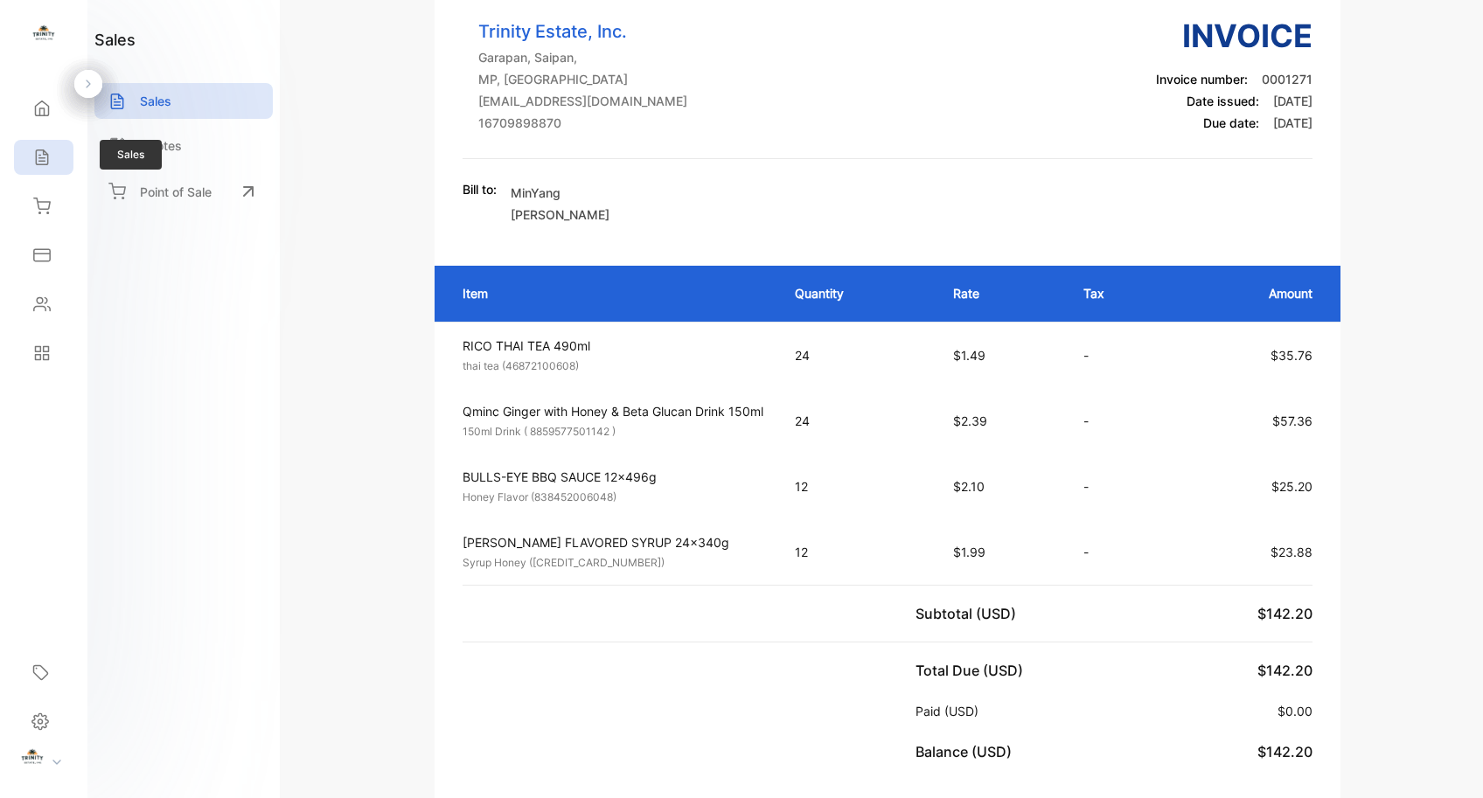 The width and height of the screenshot is (1483, 798). What do you see at coordinates (972, 671) in the screenshot?
I see `p: Total Due (USD)` at bounding box center [972, 671].